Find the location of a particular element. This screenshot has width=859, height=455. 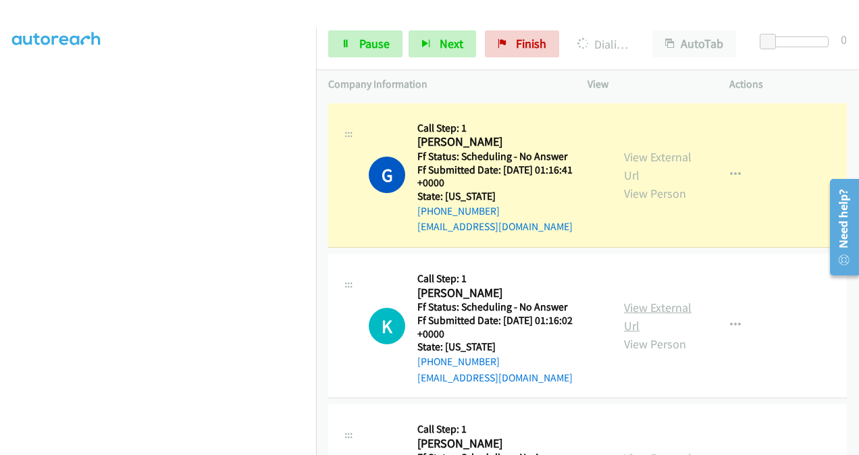

div: 0 is located at coordinates (843, 39).